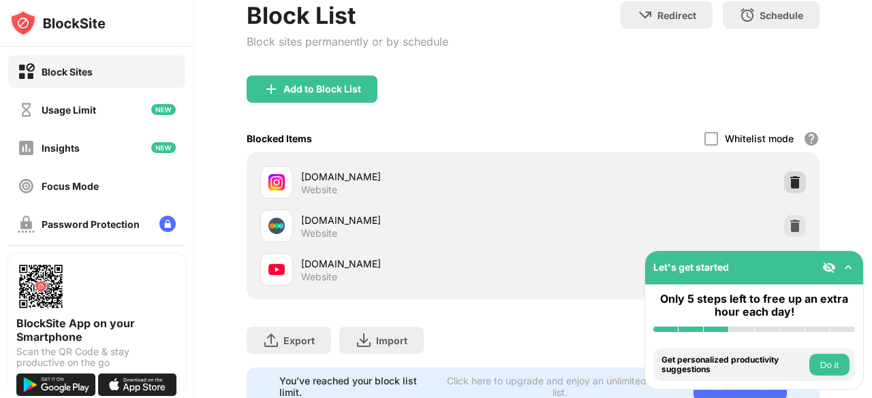 Image resolution: width=872 pixels, height=398 pixels. Describe the element at coordinates (781, 15) in the screenshot. I see `div: Schedule` at that location.